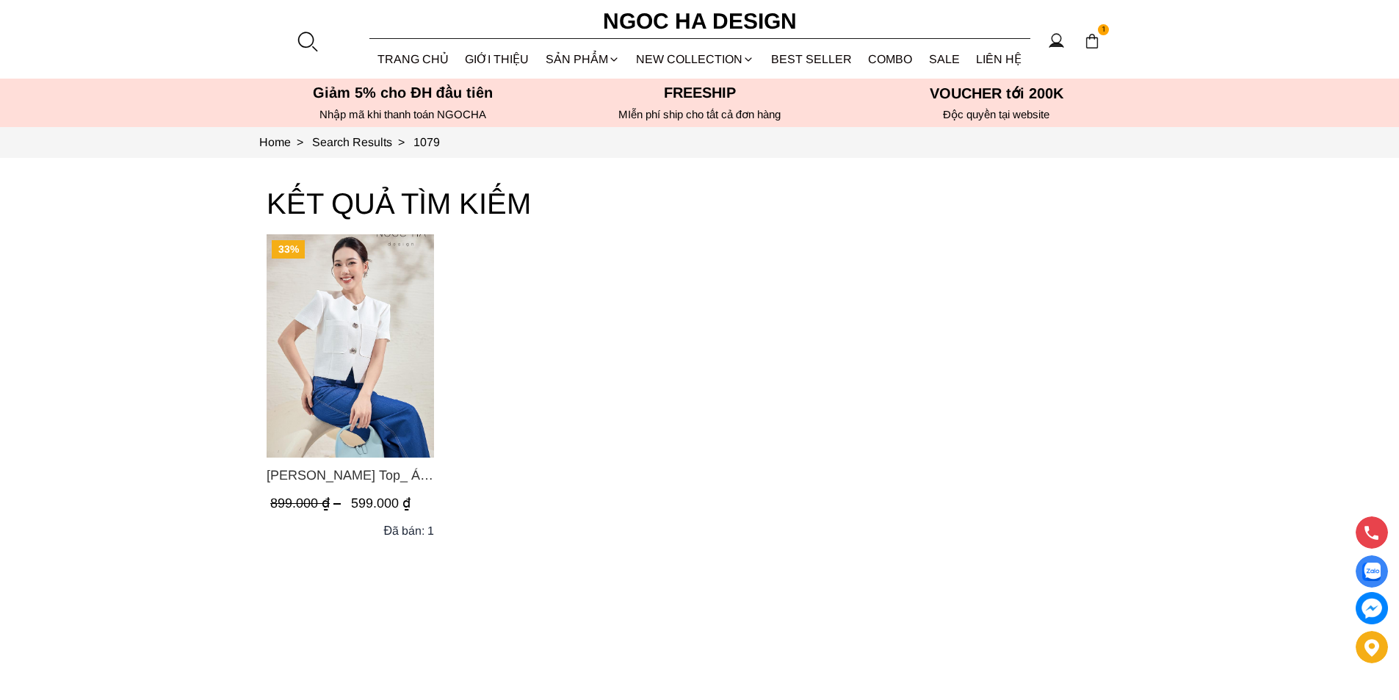  Describe the element at coordinates (497, 59) in the screenshot. I see `a: GIỚI THIỆU` at that location.